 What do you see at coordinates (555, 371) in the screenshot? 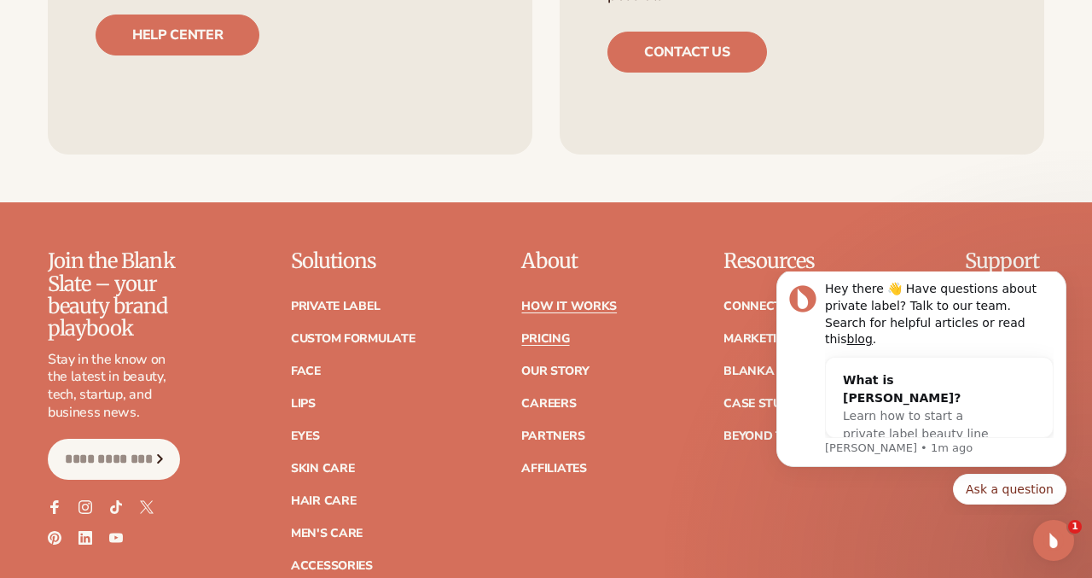
I see `a: Our Story` at bounding box center [555, 371].